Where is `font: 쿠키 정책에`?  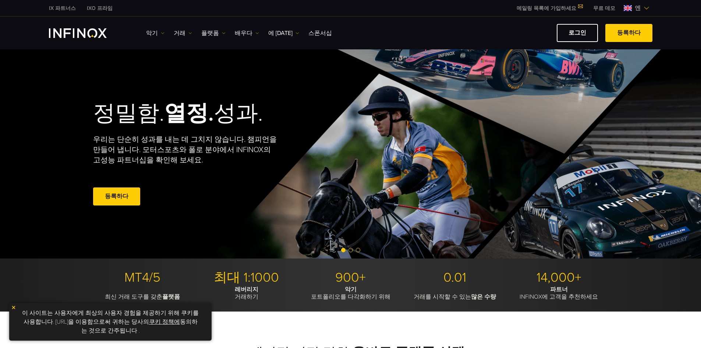 font: 쿠키 정책에 is located at coordinates (164, 321).